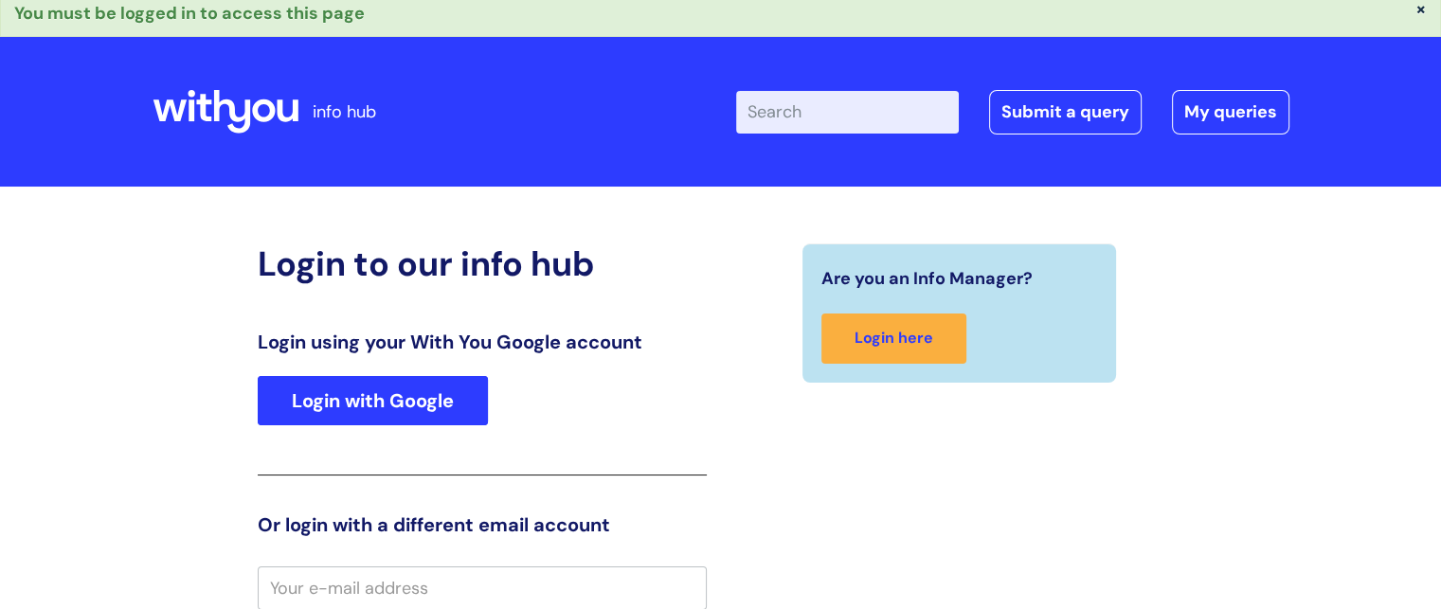 Image resolution: width=1441 pixels, height=609 pixels. Describe the element at coordinates (482, 525) in the screenshot. I see `h3: Or login with a different email account` at that location.